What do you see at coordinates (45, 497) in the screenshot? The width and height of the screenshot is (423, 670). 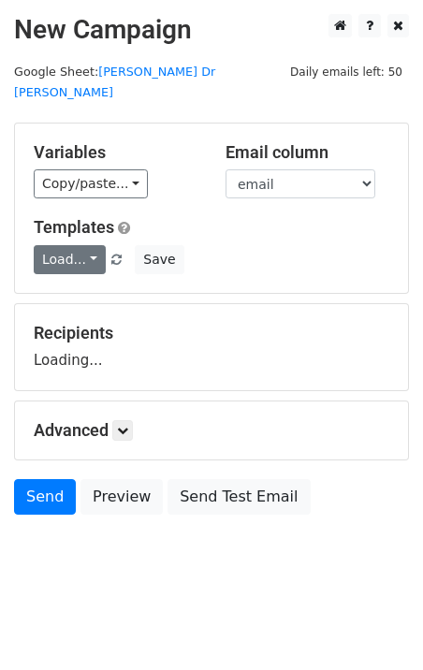 I see `a: Send` at bounding box center [45, 497].